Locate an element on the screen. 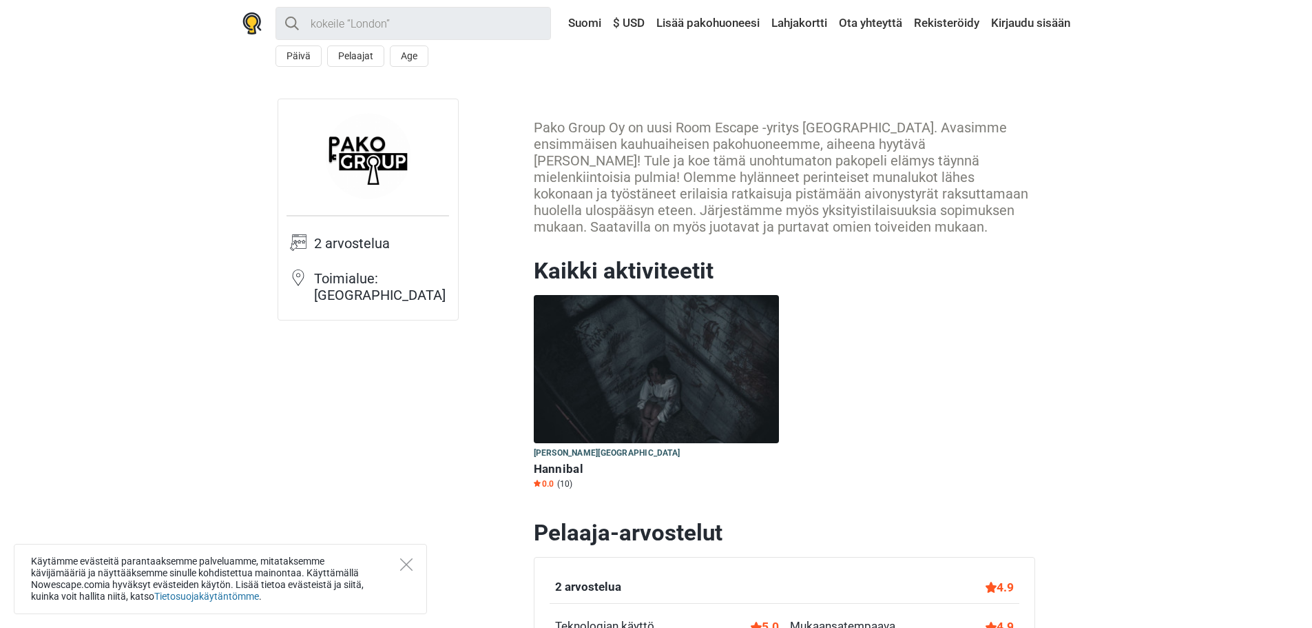 The image size is (1312, 628). button: Pelaajat is located at coordinates (355, 56).